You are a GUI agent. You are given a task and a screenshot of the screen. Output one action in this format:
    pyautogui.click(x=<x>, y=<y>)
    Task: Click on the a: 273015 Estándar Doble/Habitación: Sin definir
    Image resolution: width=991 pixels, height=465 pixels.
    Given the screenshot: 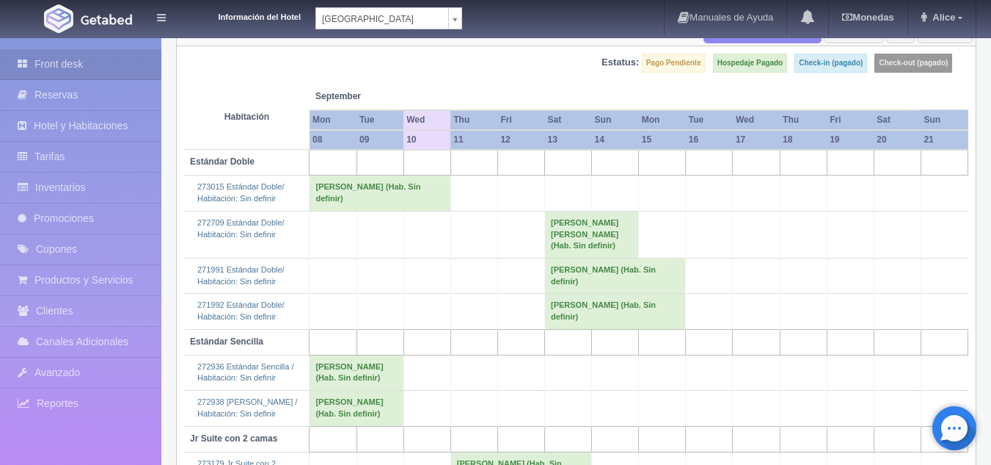 What is the action you would take?
    pyautogui.click(x=241, y=192)
    